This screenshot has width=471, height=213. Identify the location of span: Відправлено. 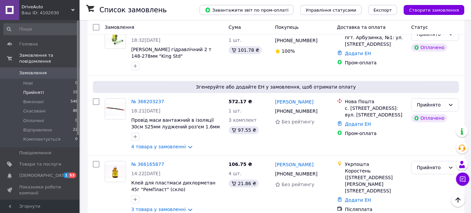
(37, 130).